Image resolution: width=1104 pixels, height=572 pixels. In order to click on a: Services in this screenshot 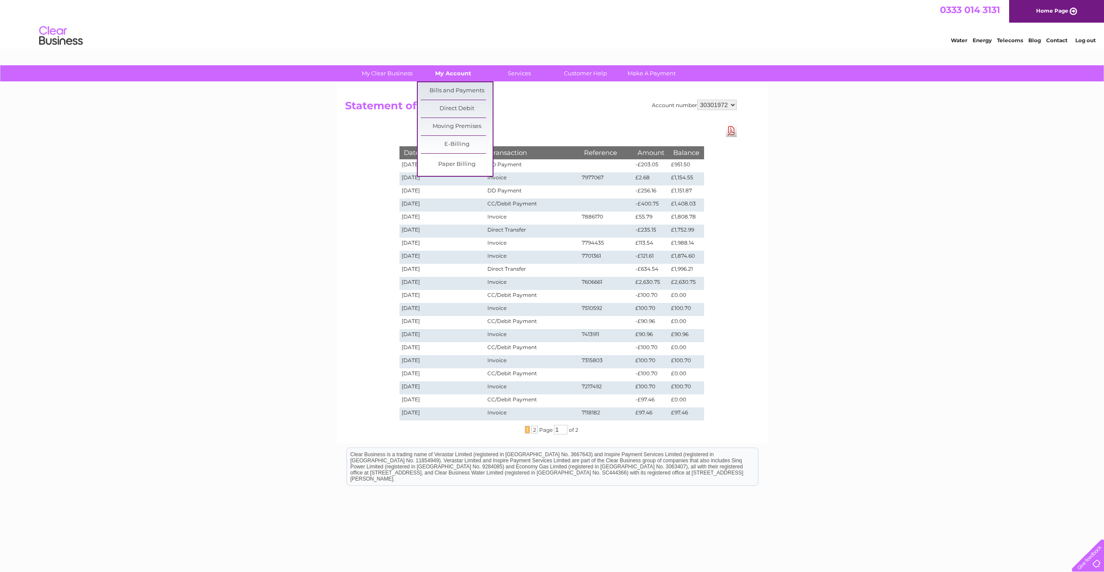, I will do `click(519, 73)`.